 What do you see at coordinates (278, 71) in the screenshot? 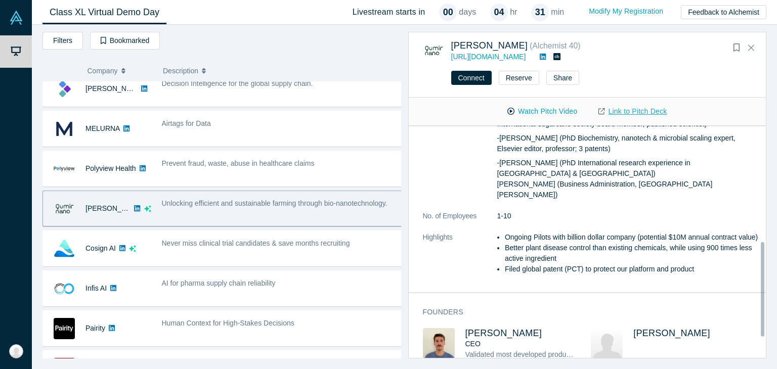
I see `button: Description` at bounding box center [278, 71].